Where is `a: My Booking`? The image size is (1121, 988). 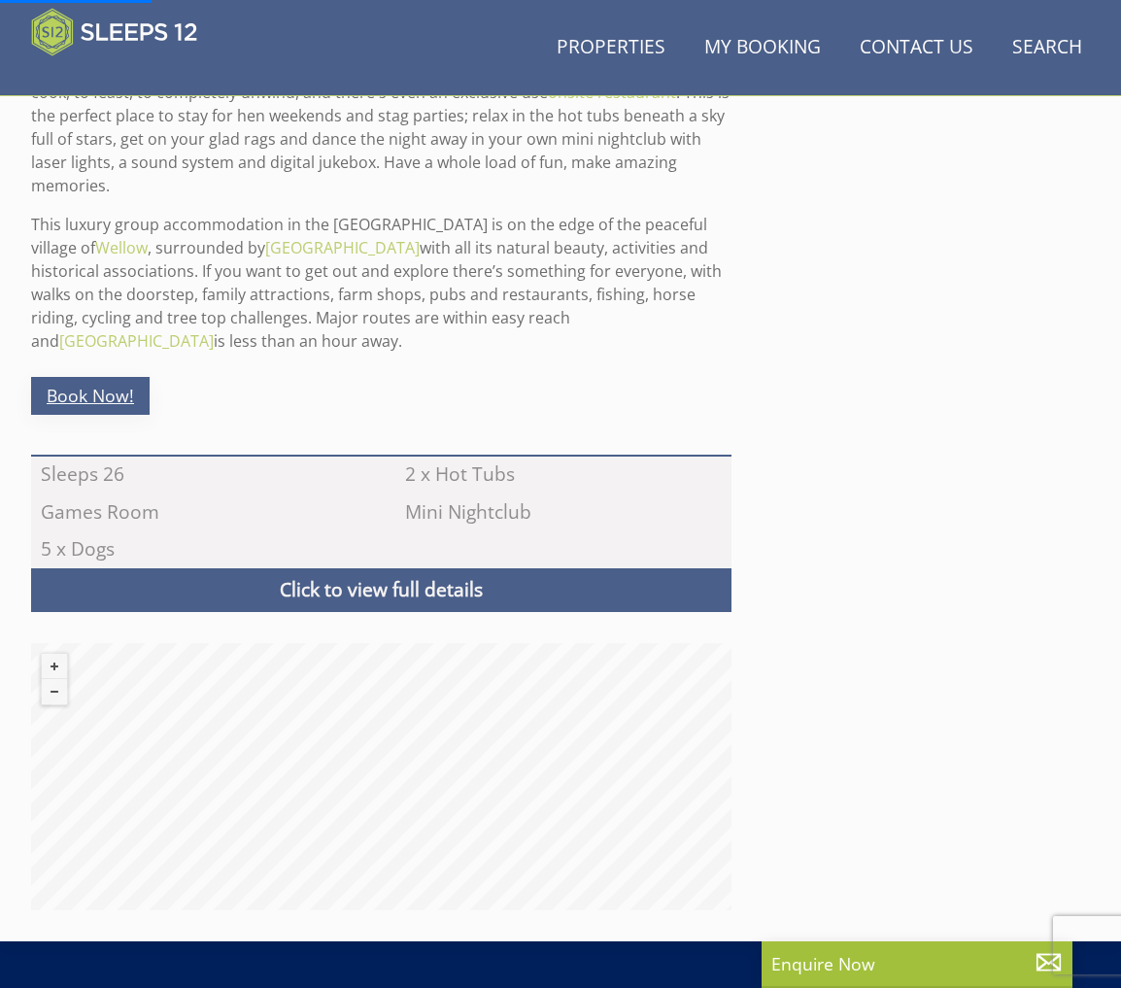
a: My Booking is located at coordinates (763, 48).